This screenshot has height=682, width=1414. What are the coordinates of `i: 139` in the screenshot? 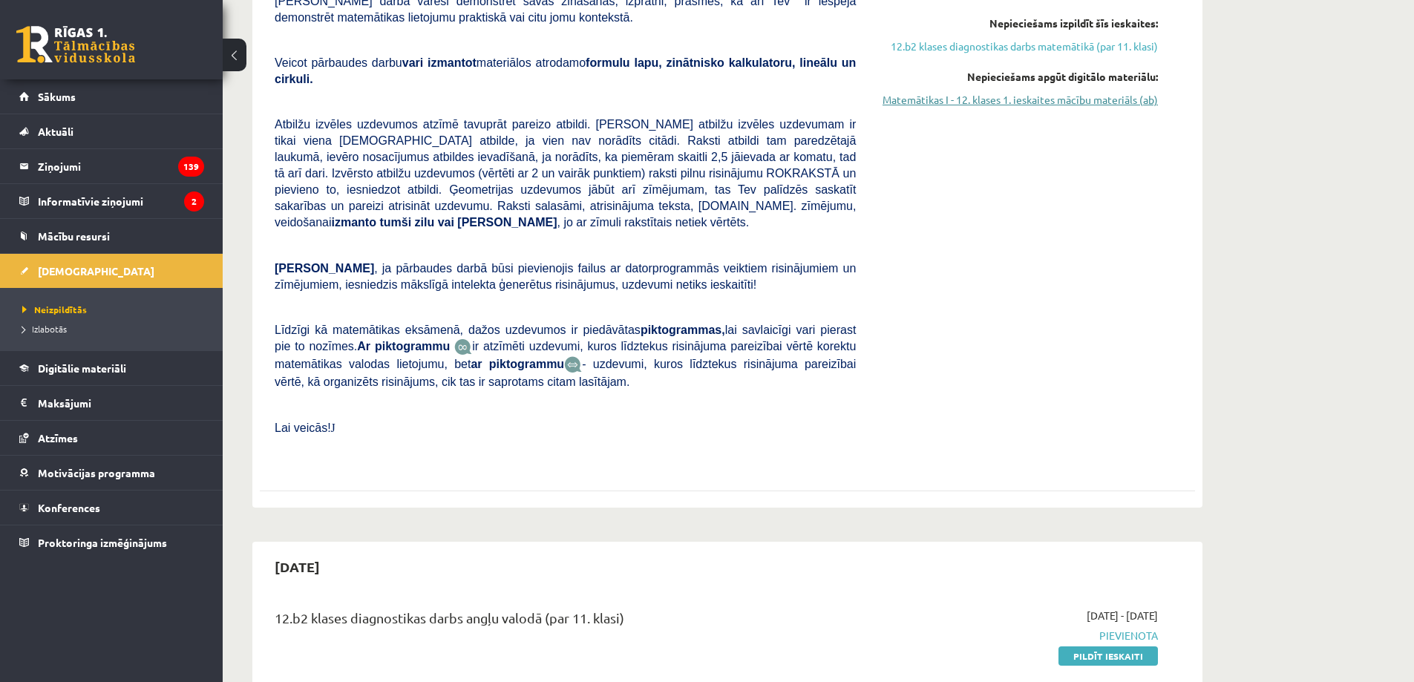 It's located at (191, 166).